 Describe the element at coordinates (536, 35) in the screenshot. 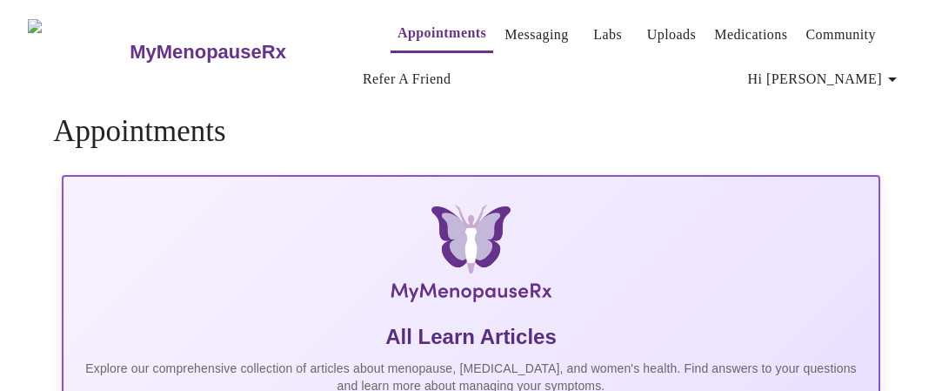

I see `a: Messaging` at that location.